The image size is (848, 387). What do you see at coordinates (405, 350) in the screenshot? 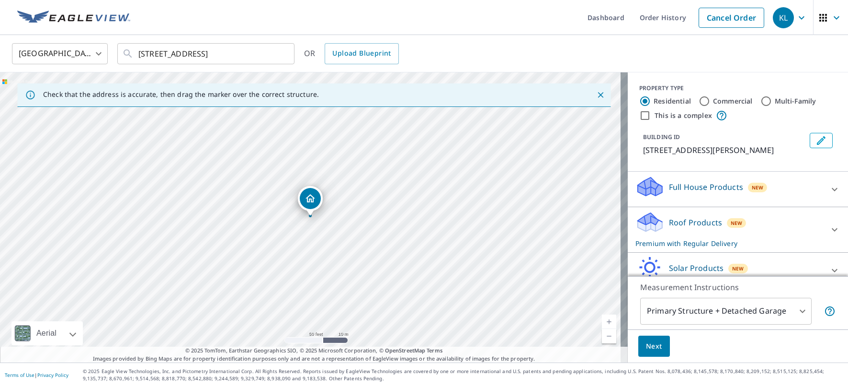
I see `a: OpenStreetMap` at bounding box center [405, 350].